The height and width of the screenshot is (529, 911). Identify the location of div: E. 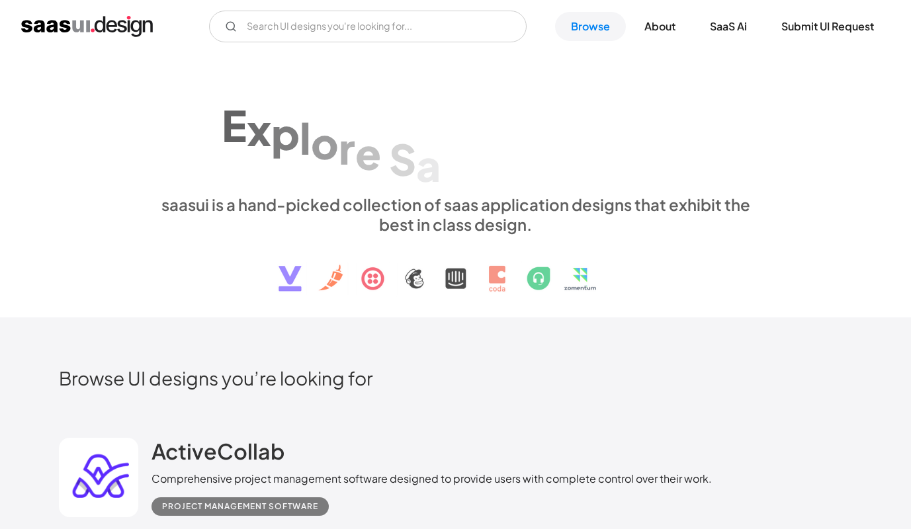
(234, 125).